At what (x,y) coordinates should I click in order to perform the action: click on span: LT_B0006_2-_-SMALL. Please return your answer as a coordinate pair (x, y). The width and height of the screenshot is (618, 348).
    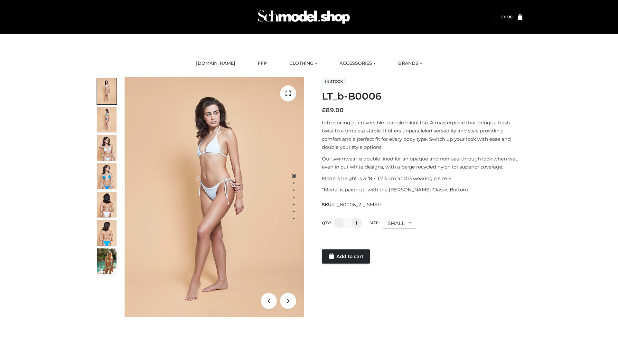
    Looking at the image, I should click on (358, 204).